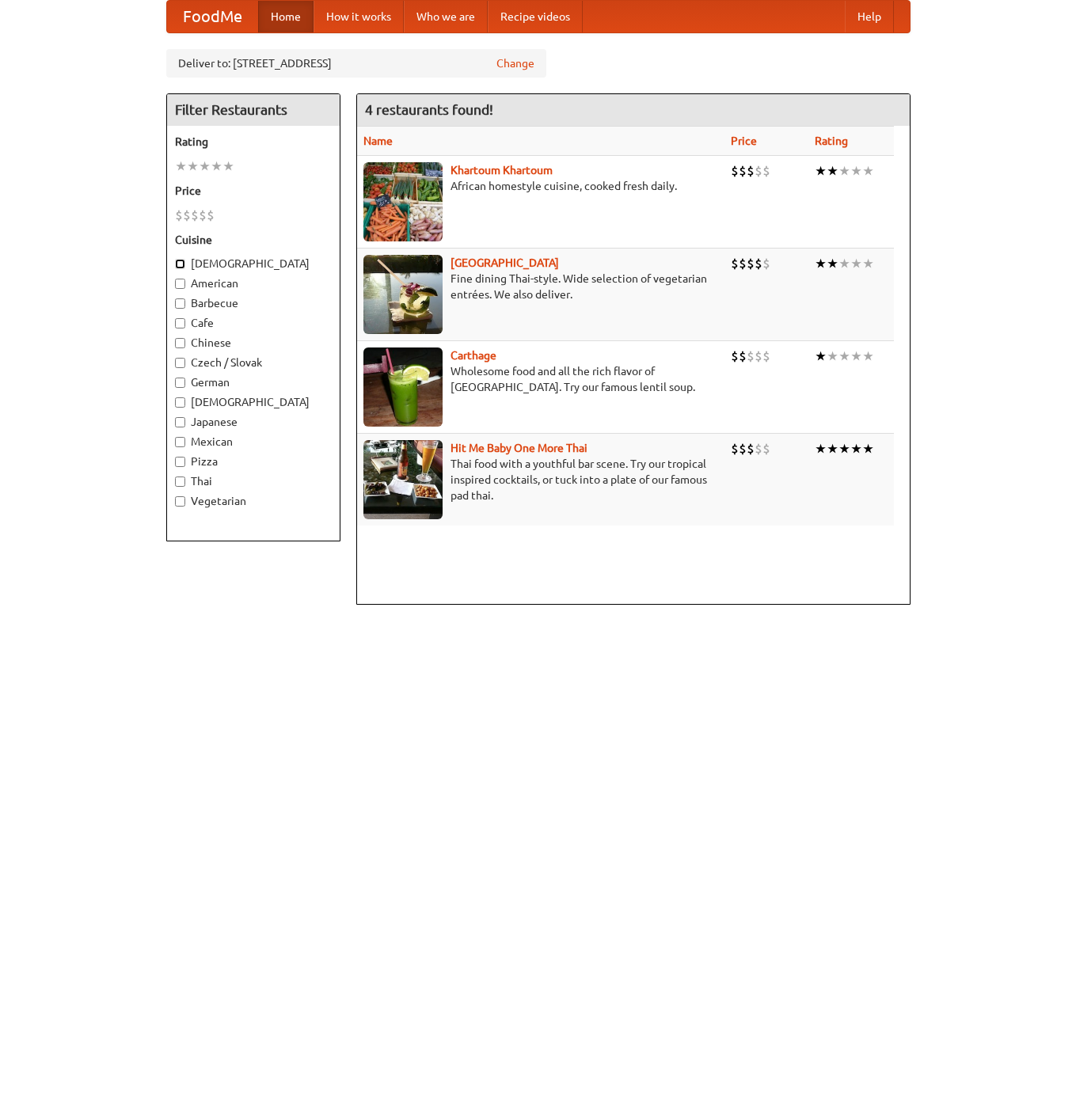 The image size is (1076, 1120). Describe the element at coordinates (253, 240) in the screenshot. I see `h5: Cuisine` at that location.